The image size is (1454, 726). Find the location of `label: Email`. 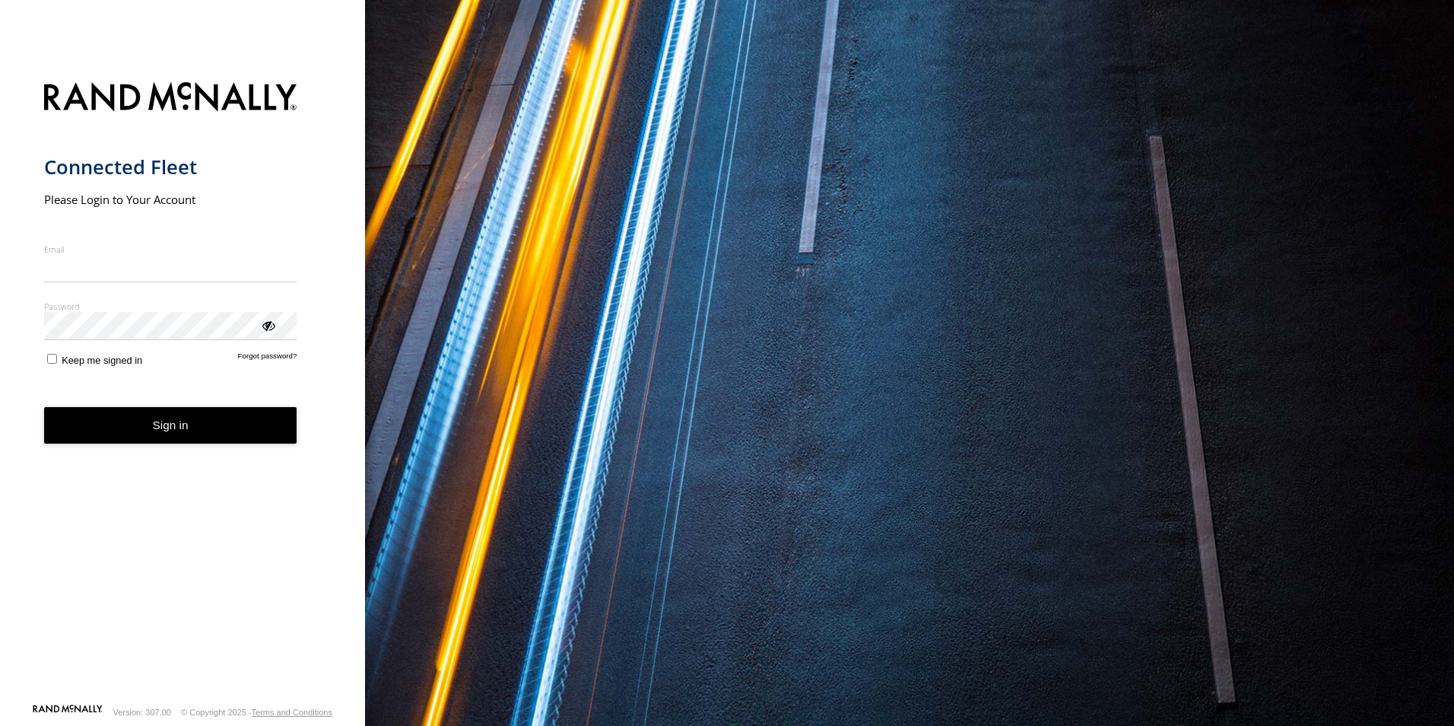

label: Email is located at coordinates (170, 249).